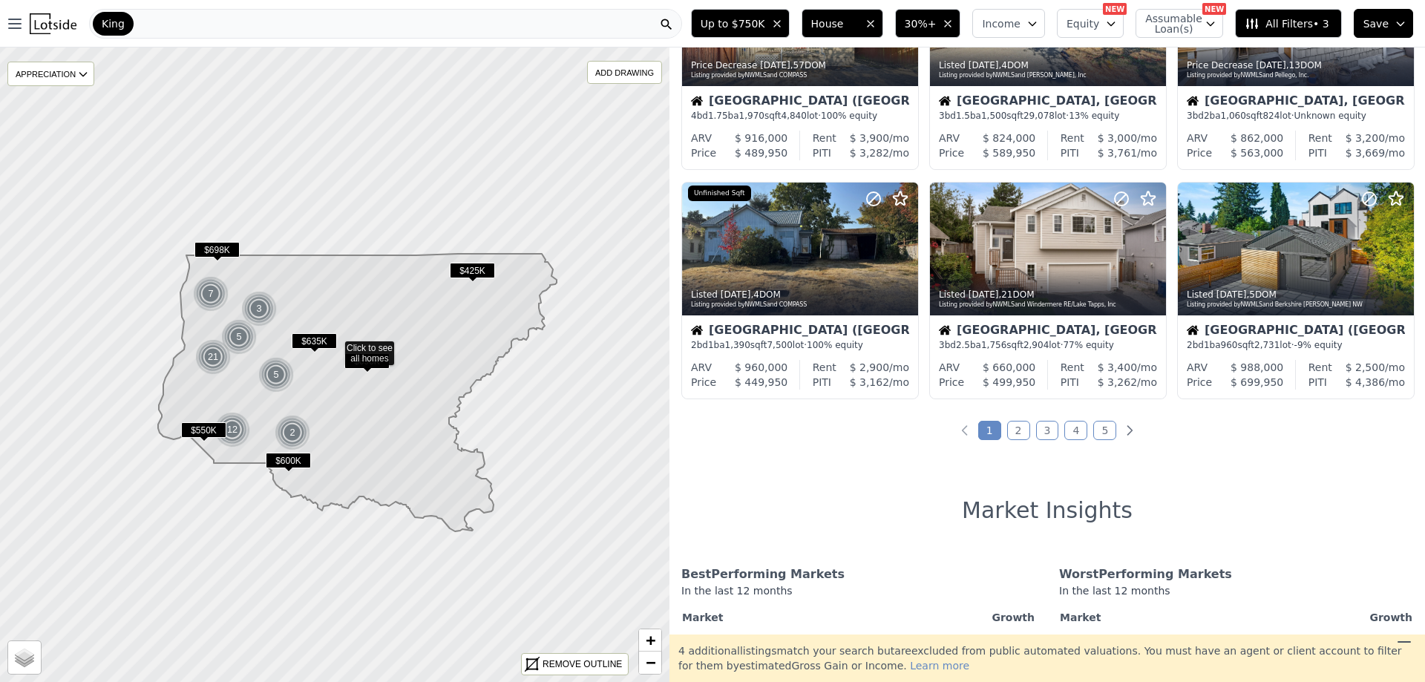 The width and height of the screenshot is (1425, 682). What do you see at coordinates (1192, 101) in the screenshot?
I see `img: House` at bounding box center [1192, 101].